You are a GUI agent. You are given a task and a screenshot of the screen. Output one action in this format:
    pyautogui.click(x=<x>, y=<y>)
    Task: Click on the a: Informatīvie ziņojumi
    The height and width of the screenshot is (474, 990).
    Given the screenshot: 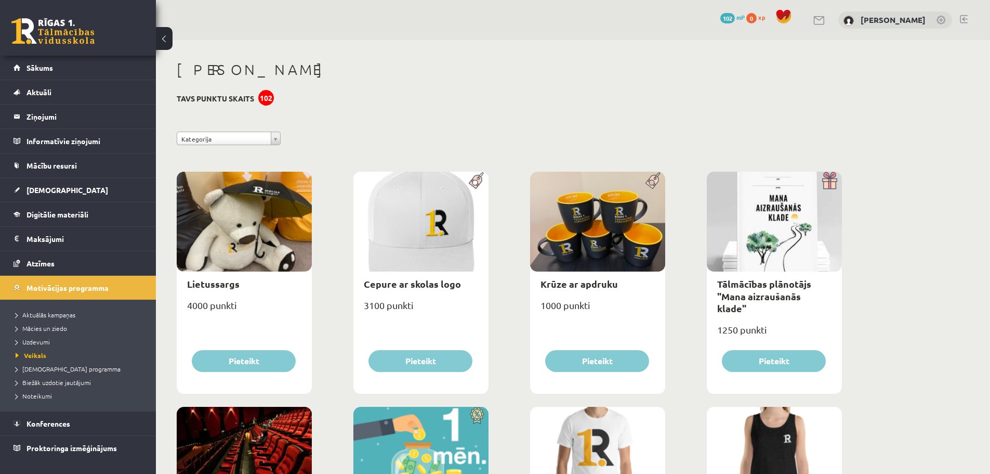 What is the action you would take?
    pyautogui.click(x=78, y=141)
    